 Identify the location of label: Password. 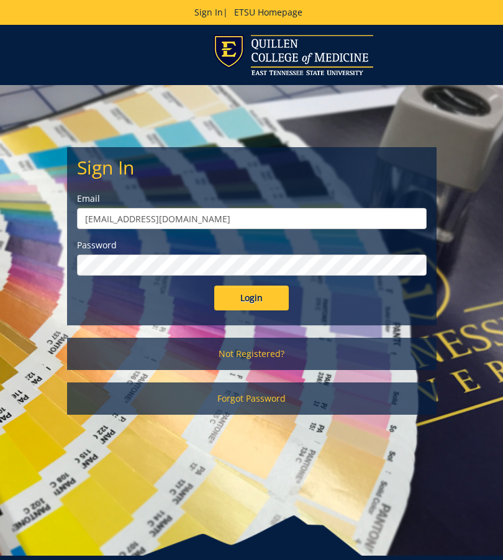
(251, 245).